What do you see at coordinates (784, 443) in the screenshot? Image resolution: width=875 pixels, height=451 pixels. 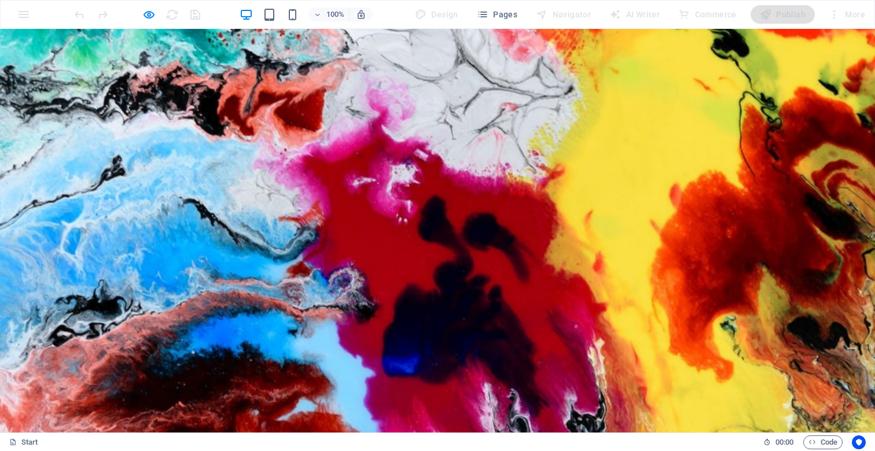 I see `span: 00 00` at bounding box center [784, 443].